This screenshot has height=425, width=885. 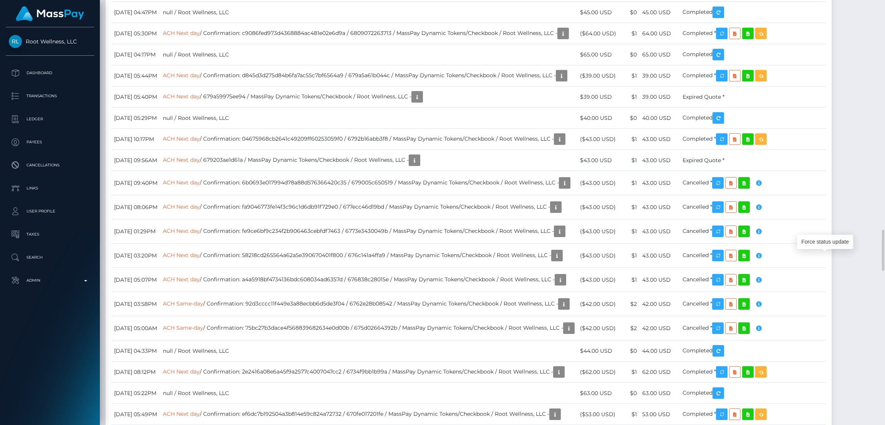 I want to click on td: 45.00 USD, so click(x=660, y=12).